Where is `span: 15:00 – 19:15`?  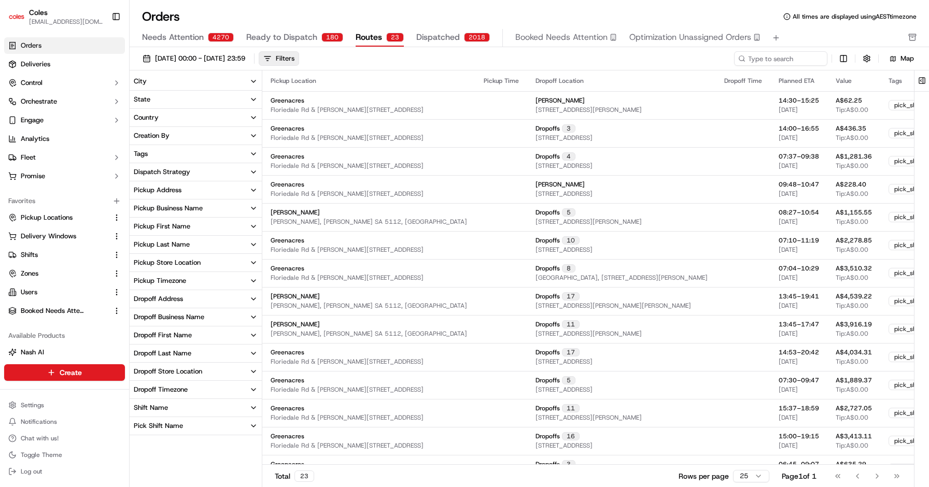
span: 15:00 – 19:15 is located at coordinates (799, 436).